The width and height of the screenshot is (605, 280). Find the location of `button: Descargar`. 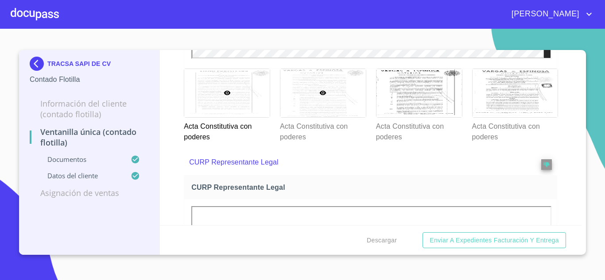

button: Descargar is located at coordinates (382, 240).